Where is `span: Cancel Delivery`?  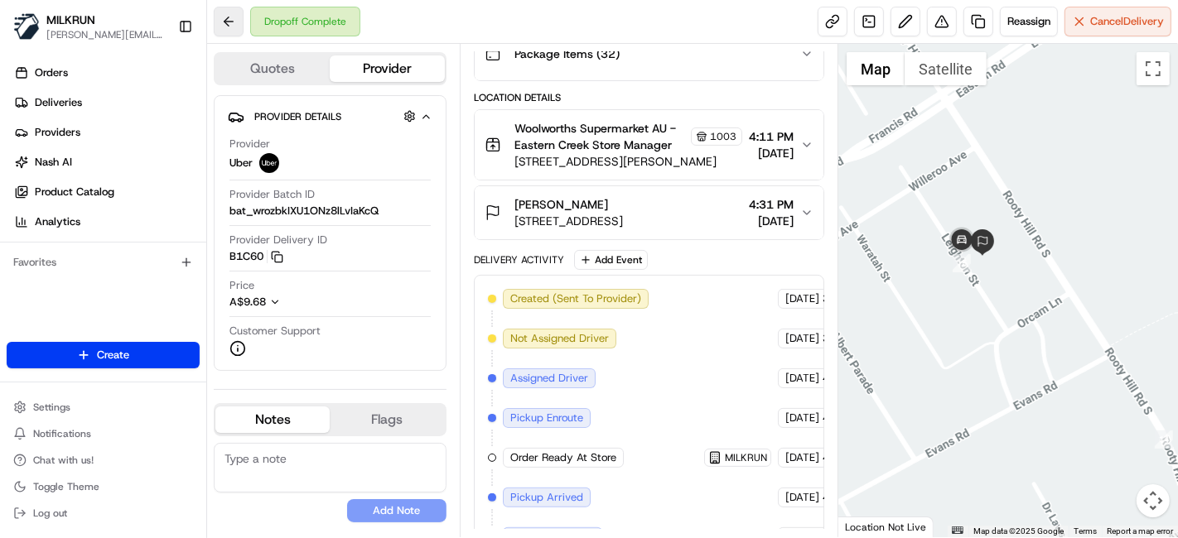
span: Cancel Delivery is located at coordinates (1126, 22).